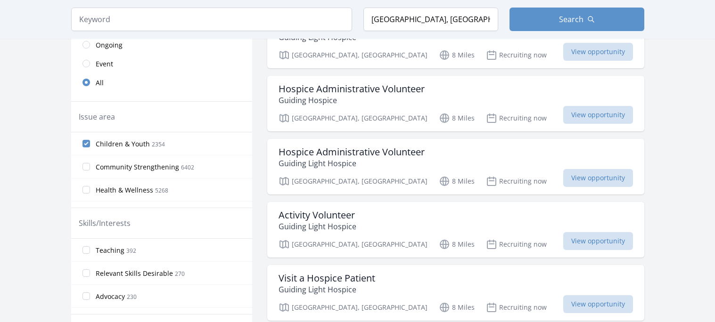  Describe the element at coordinates (162, 64) in the screenshot. I see `a: Event` at that location.